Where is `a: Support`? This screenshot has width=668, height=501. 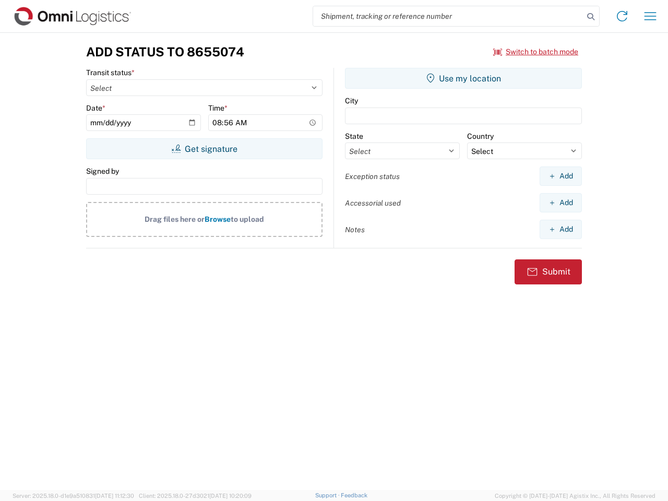
a: Support is located at coordinates (328, 495).